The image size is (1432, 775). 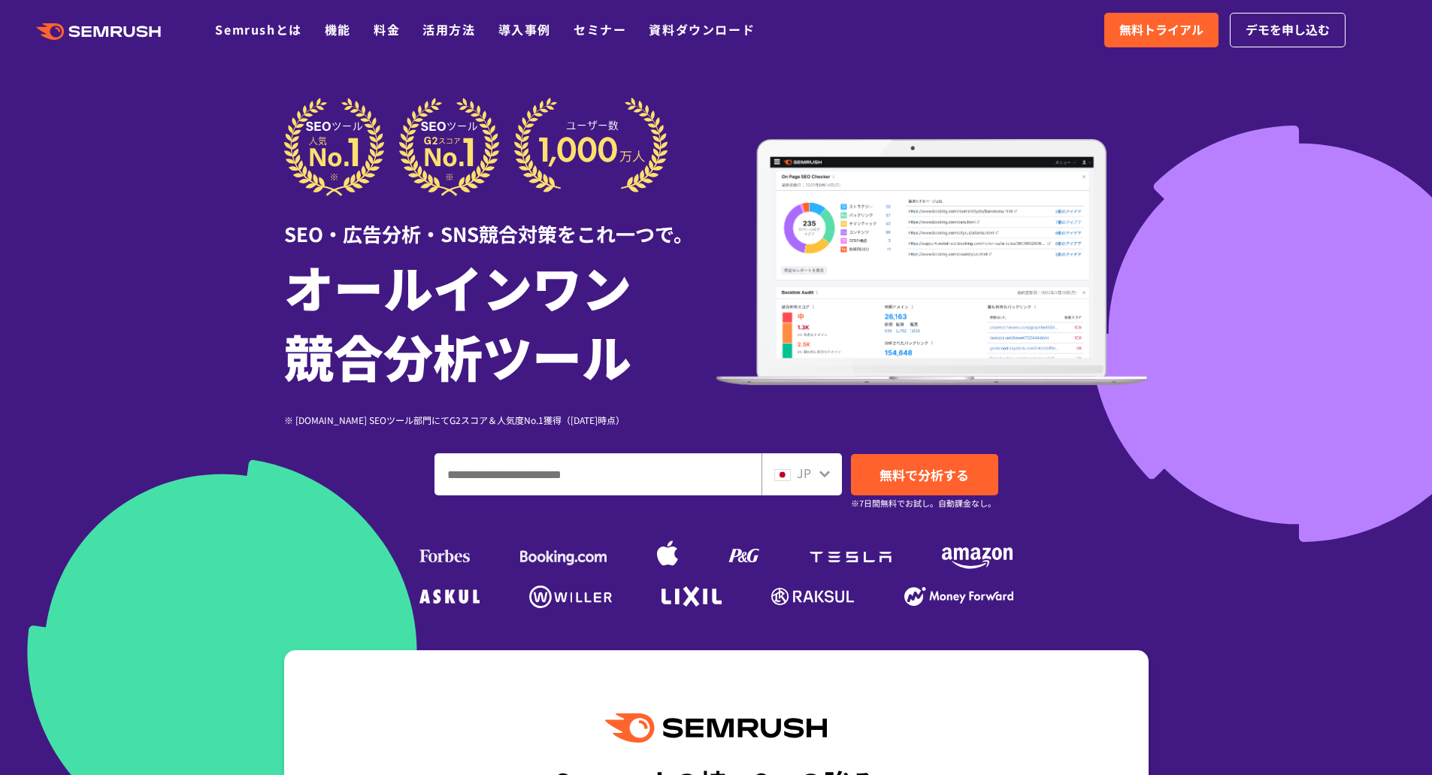 What do you see at coordinates (337, 29) in the screenshot?
I see `a: 機能` at bounding box center [337, 29].